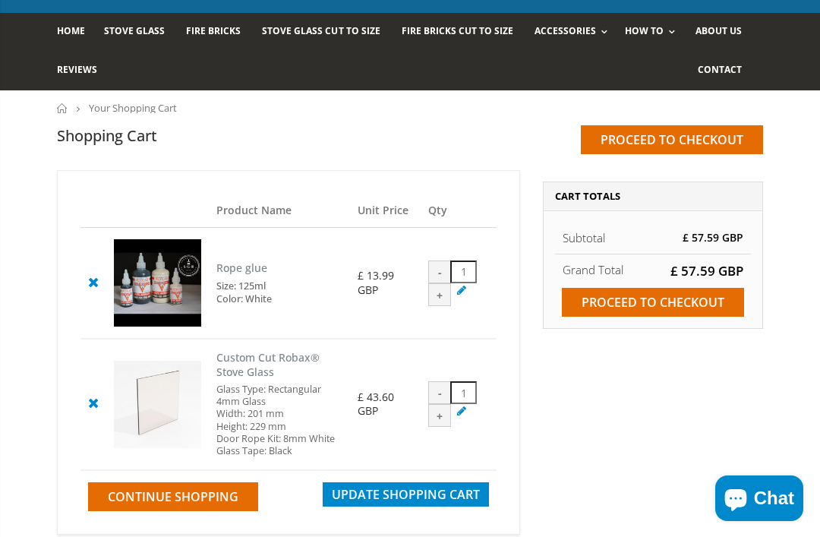 This screenshot has height=537, width=820. Describe the element at coordinates (219, 32) in the screenshot. I see `a: Fire Bricks` at that location.